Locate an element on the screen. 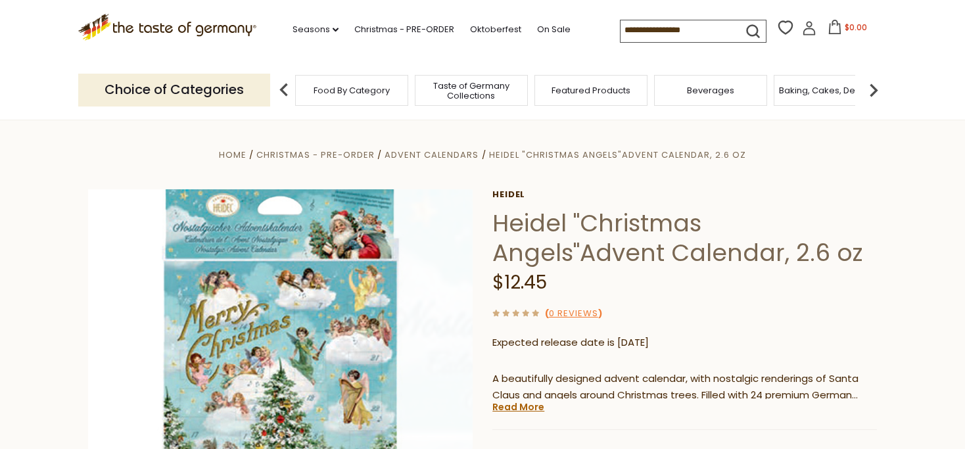 This screenshot has height=449, width=965. a: 0 Reviews is located at coordinates (573, 314).